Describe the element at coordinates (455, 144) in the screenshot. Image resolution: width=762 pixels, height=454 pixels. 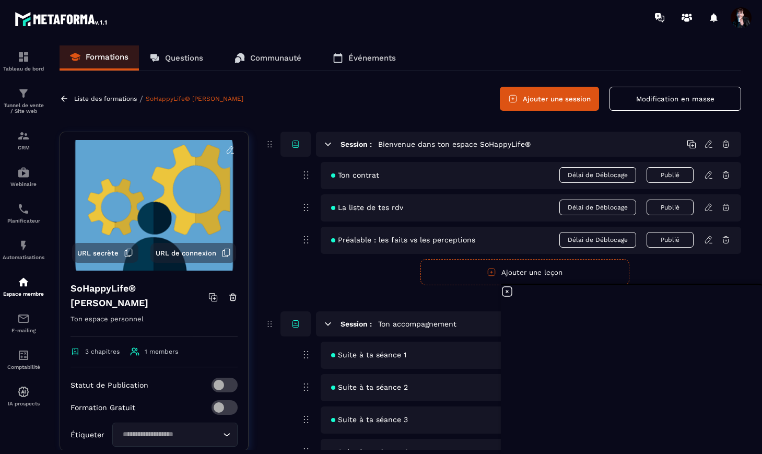
I see `h5: Bienvenue dans ton espace SoHappyLife®` at that location.